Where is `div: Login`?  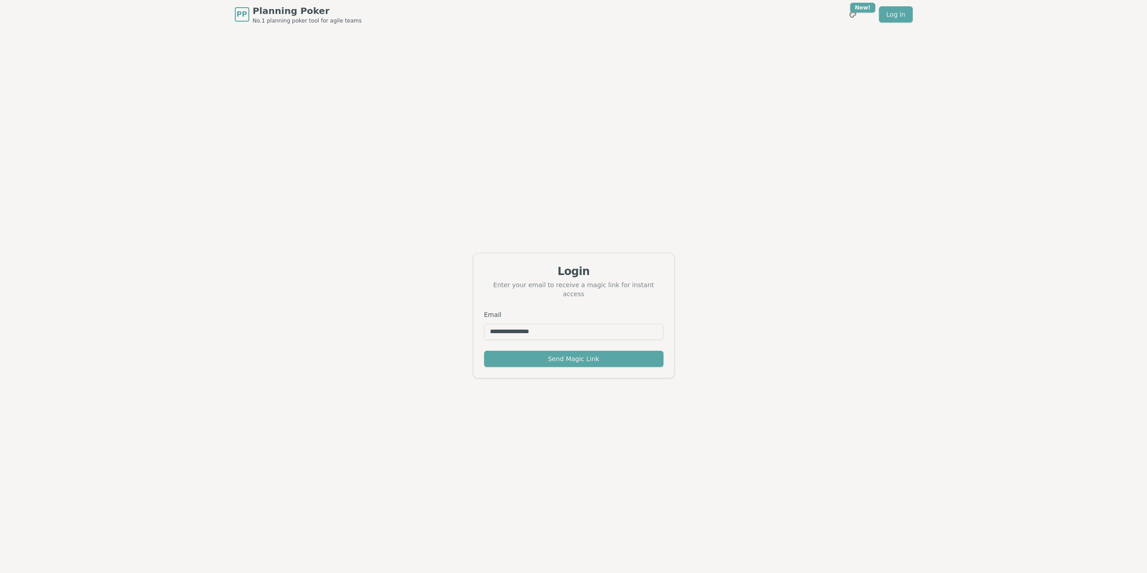
div: Login is located at coordinates (574, 271).